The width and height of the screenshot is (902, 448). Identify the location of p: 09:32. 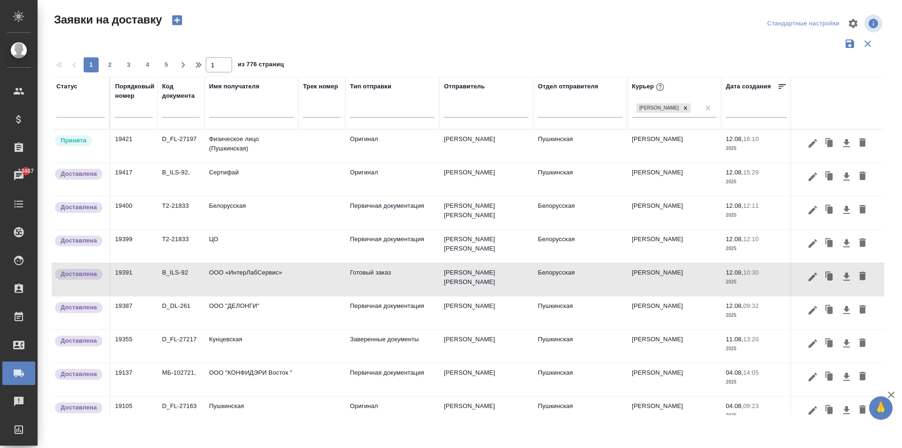
(751, 305).